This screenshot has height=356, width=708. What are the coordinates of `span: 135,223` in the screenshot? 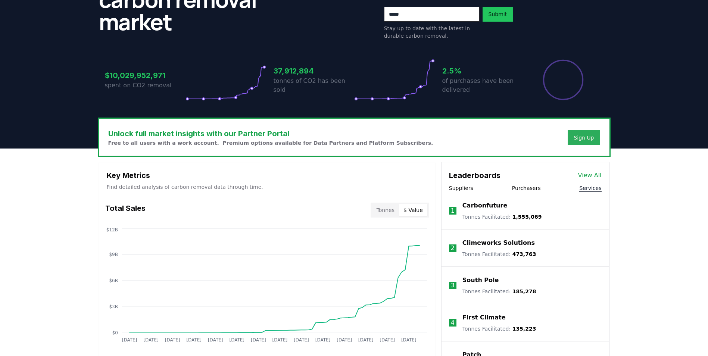 It's located at (524, 329).